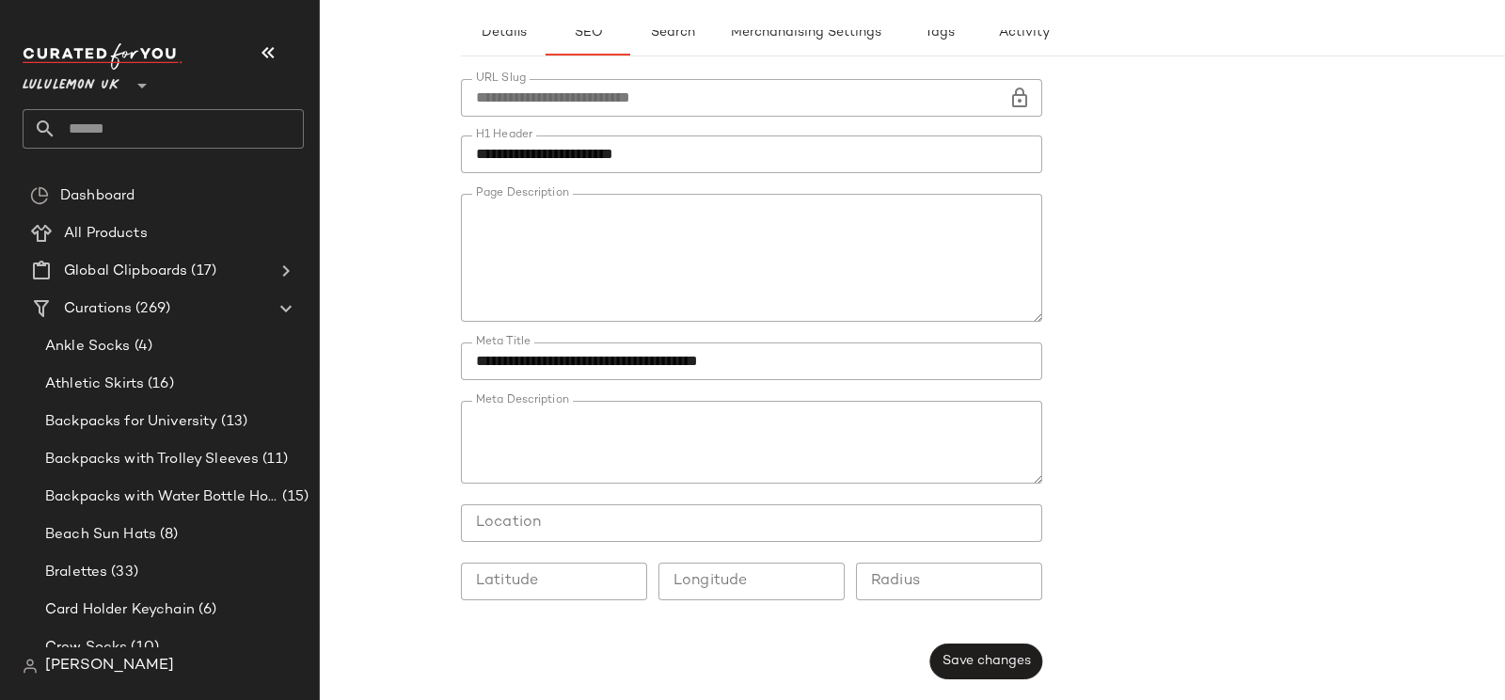 This screenshot has height=700, width=1505. I want to click on span: (6), so click(205, 610).